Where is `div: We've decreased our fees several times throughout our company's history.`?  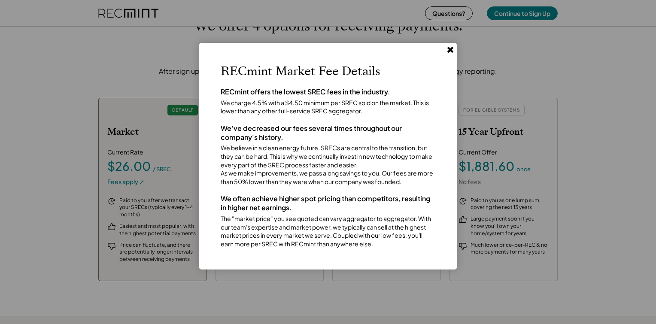
div: We've decreased our fees several times throughout our company's history. is located at coordinates (328, 133).